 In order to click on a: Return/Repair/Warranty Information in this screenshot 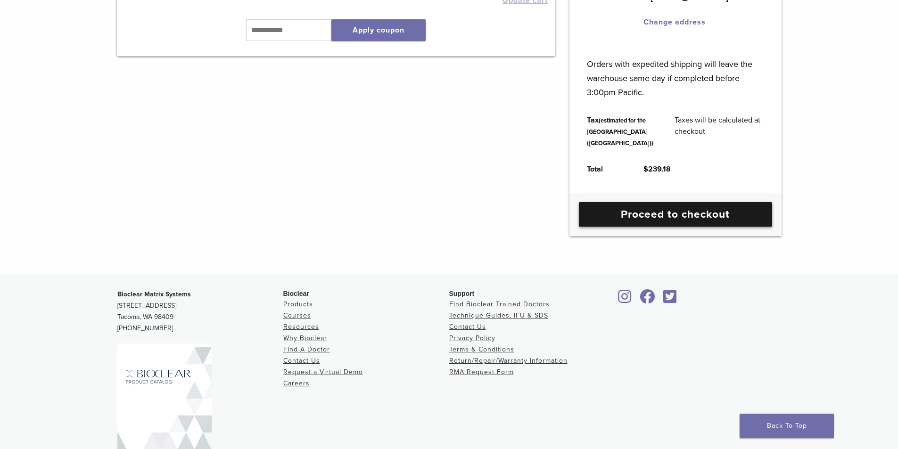, I will do `click(508, 361)`.